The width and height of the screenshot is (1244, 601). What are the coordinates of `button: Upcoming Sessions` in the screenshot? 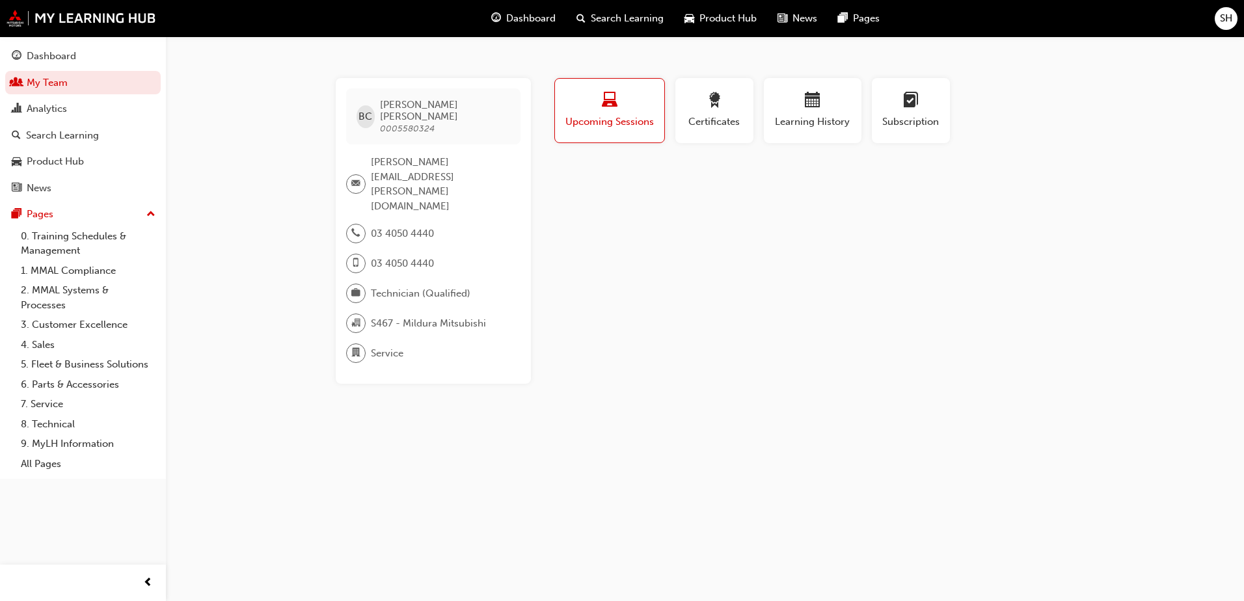 It's located at (610, 111).